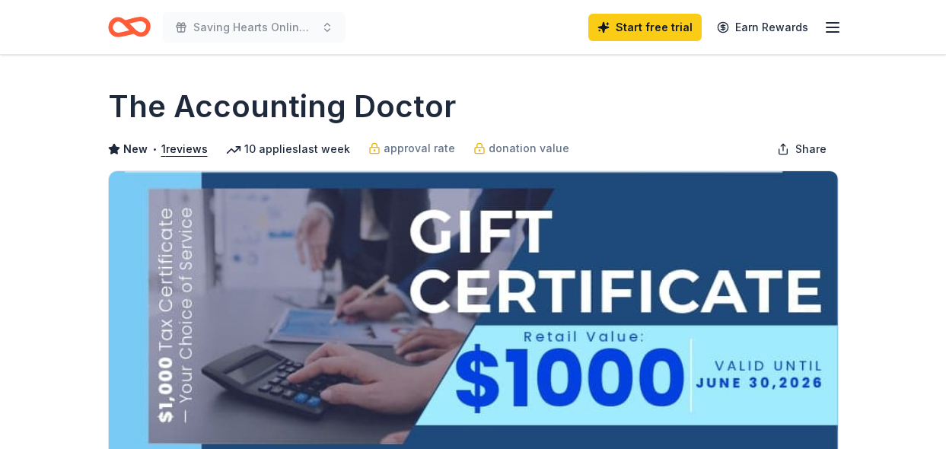 This screenshot has height=449, width=946. I want to click on span: donation value, so click(529, 148).